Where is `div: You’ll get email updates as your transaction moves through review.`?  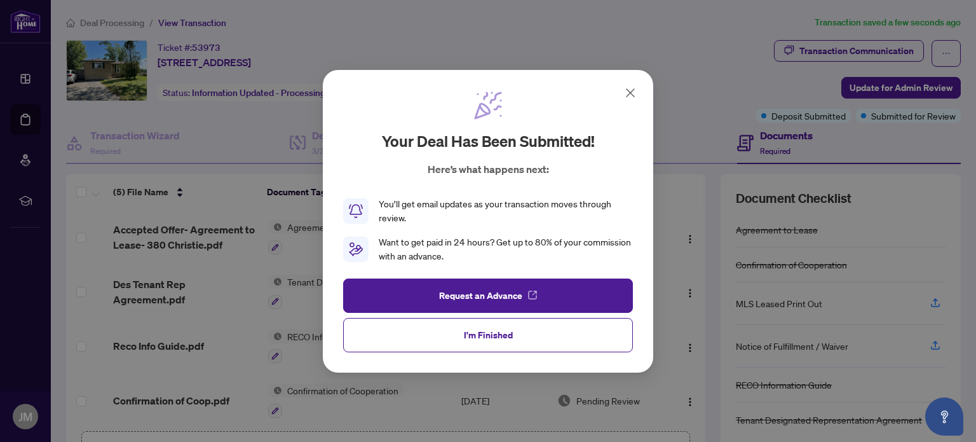
div: You’ll get email updates as your transaction moves through review. is located at coordinates (506, 211).